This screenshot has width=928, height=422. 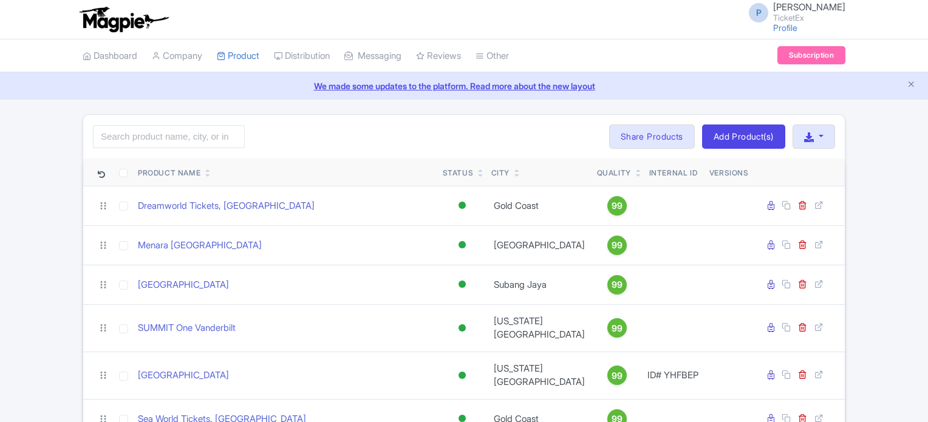 What do you see at coordinates (744, 137) in the screenshot?
I see `a: Add Product(s)` at bounding box center [744, 137].